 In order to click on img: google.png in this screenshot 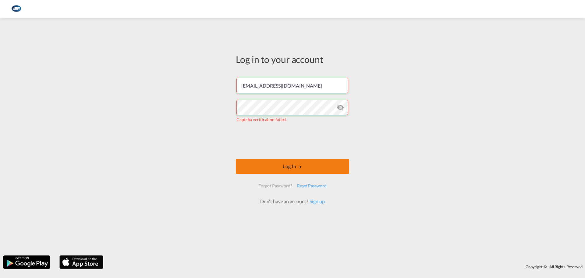, I will do `click(27, 262)`.